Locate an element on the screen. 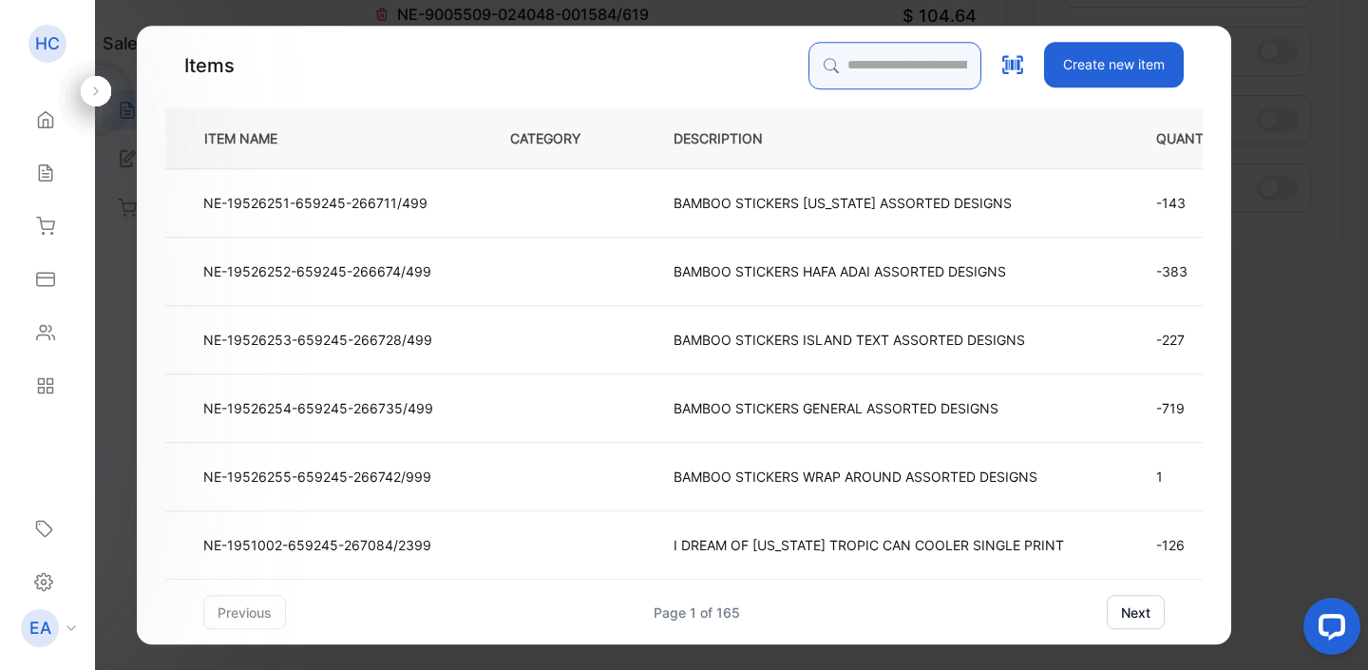 This screenshot has width=1368, height=670. p: -383 is located at coordinates (1237, 271).